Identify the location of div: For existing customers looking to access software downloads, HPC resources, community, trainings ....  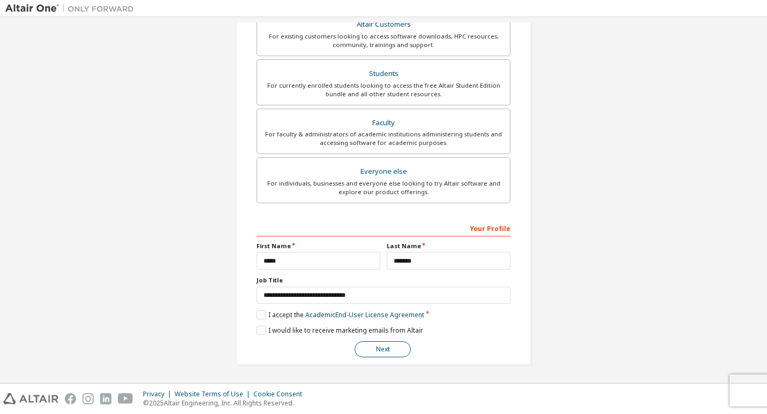
(383, 41).